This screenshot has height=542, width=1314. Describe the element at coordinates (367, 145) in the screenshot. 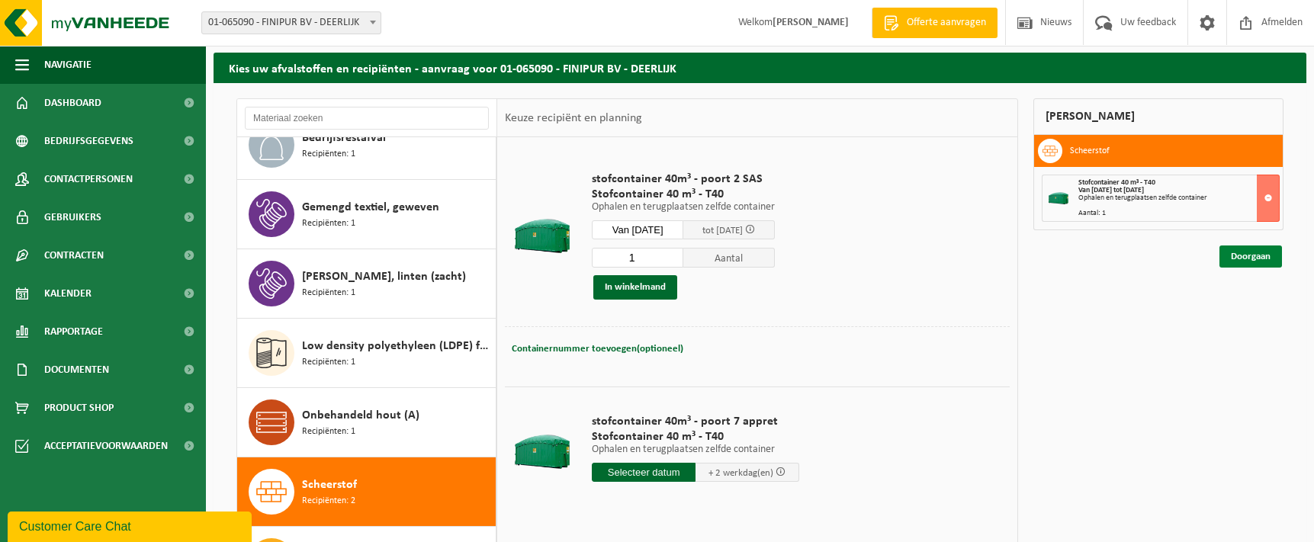

I see `button: Bedrijfsrestafval Recipiënten: 1` at that location.